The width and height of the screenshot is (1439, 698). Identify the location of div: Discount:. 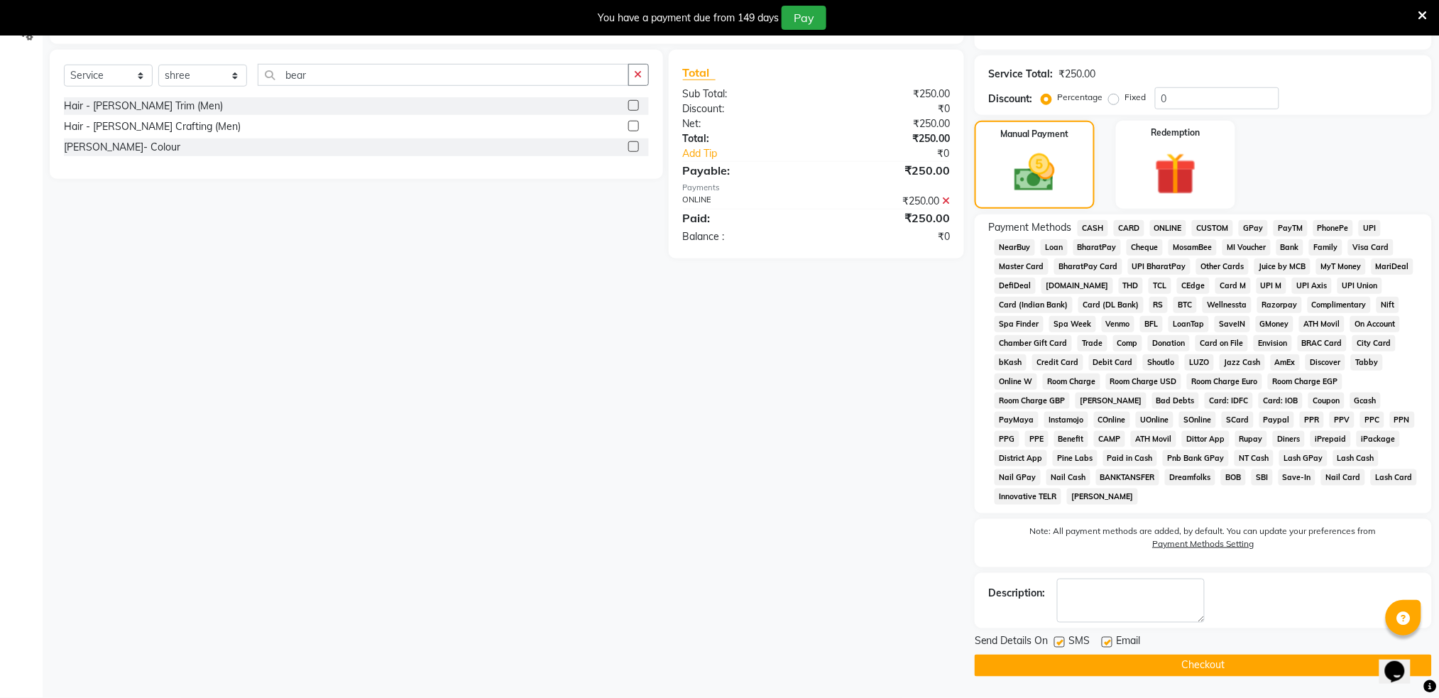
(744, 109).